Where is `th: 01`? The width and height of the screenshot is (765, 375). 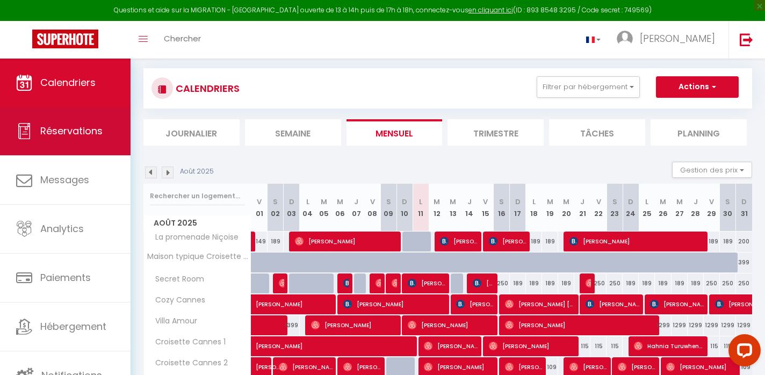 th: 01 is located at coordinates (259, 207).